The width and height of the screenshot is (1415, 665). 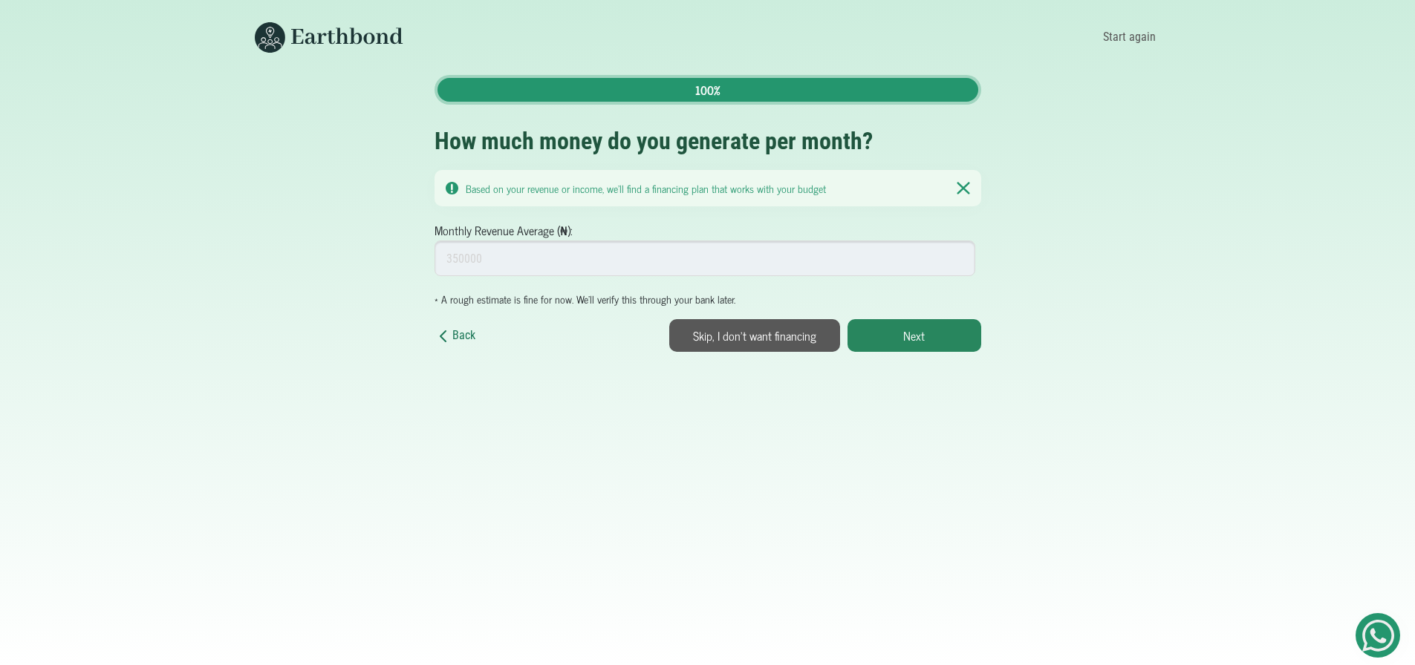 I want to click on a: Back, so click(x=454, y=336).